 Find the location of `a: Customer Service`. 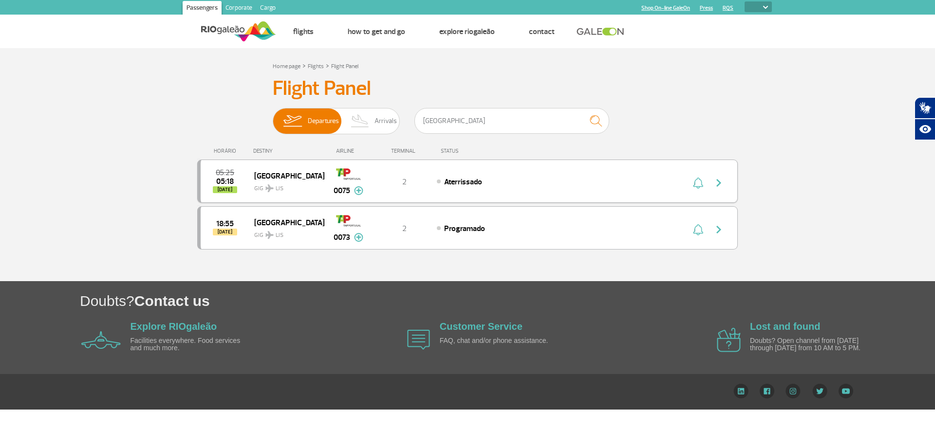

a: Customer Service is located at coordinates (481, 327).